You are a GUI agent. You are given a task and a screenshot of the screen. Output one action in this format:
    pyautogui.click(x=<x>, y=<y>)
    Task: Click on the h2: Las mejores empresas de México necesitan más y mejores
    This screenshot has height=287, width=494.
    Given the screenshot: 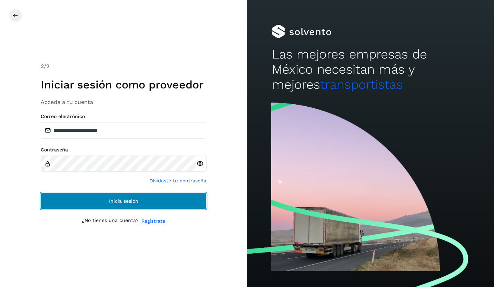 What is the action you would take?
    pyautogui.click(x=370, y=70)
    